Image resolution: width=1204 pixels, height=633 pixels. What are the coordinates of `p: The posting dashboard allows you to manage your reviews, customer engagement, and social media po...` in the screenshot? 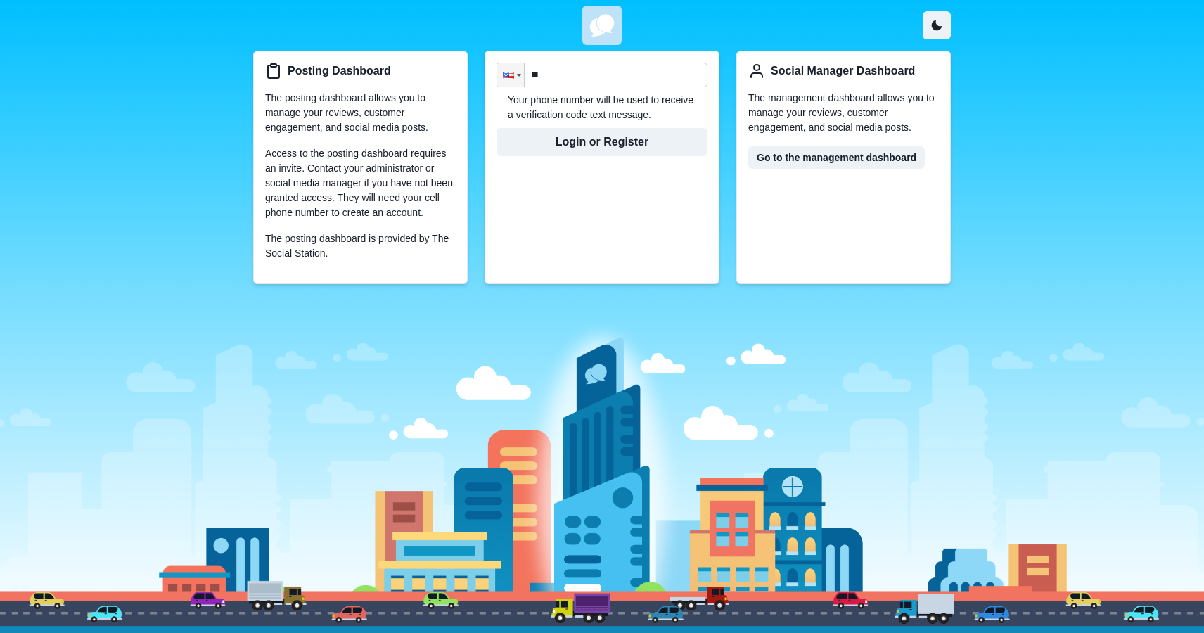 It's located at (360, 113).